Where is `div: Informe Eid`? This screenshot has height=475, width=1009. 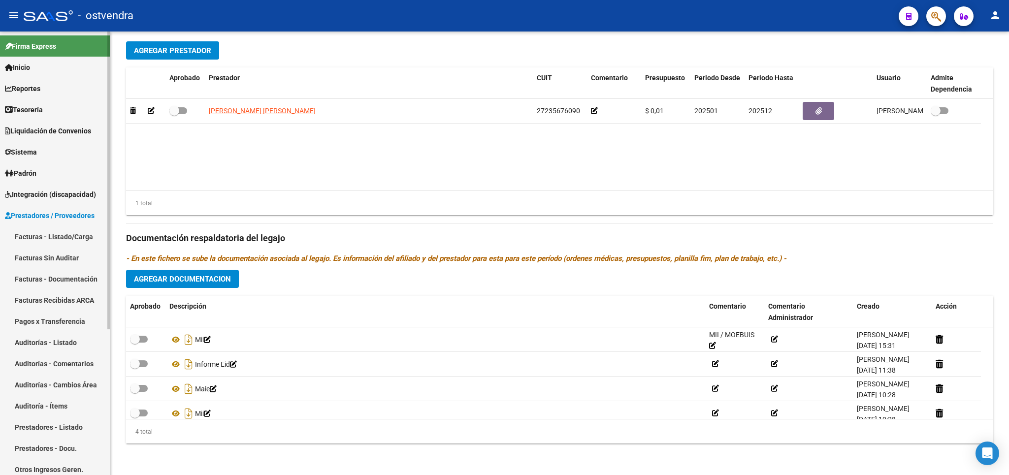 div: Informe Eid is located at coordinates (435, 364).